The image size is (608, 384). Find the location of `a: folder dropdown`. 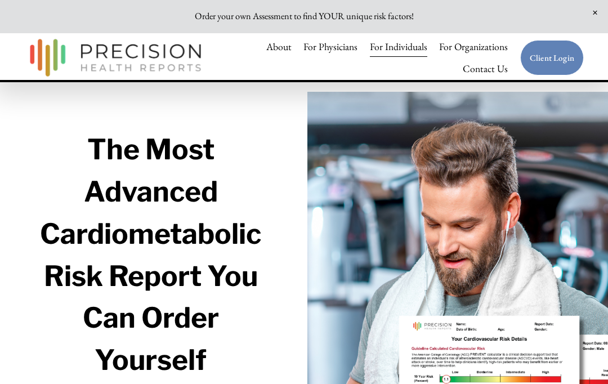

a: folder dropdown is located at coordinates (473, 47).